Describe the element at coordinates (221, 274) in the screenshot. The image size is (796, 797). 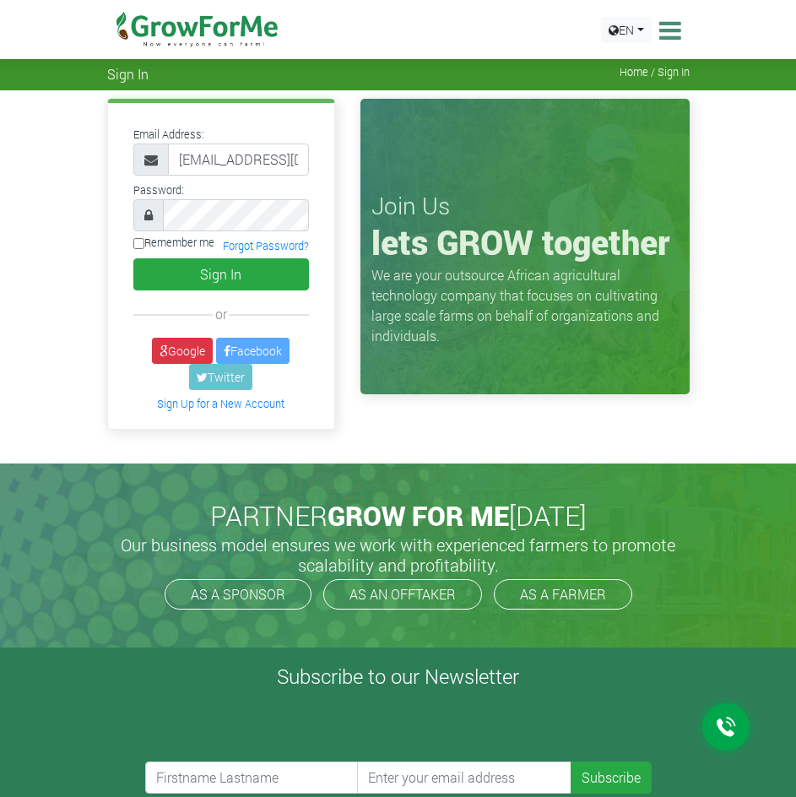
I see `button: Sign In` at that location.